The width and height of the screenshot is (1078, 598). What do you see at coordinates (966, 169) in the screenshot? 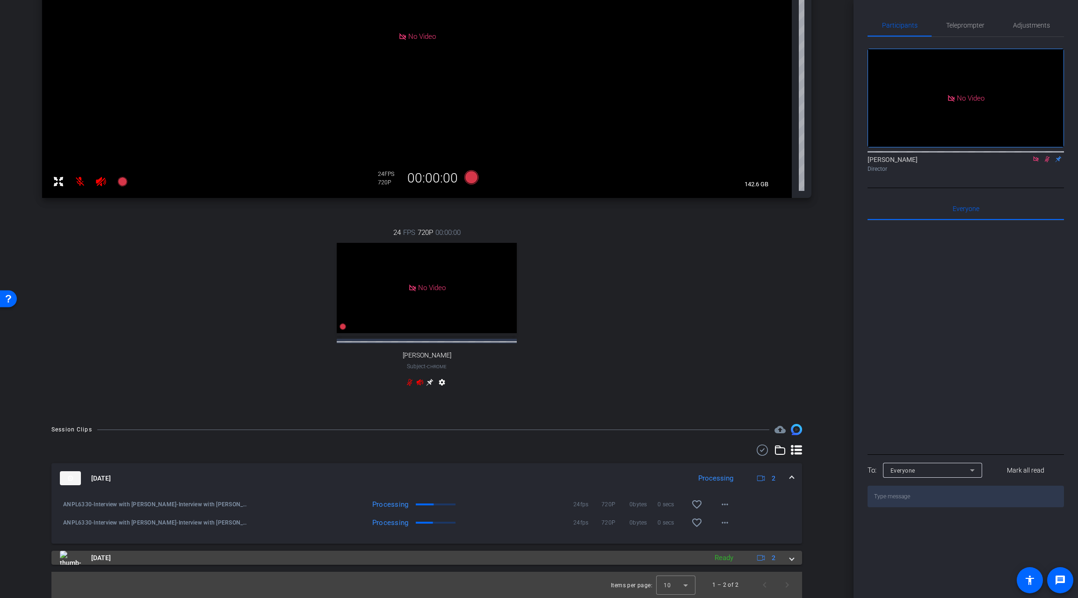
I see `div: Director` at bounding box center [966, 169].